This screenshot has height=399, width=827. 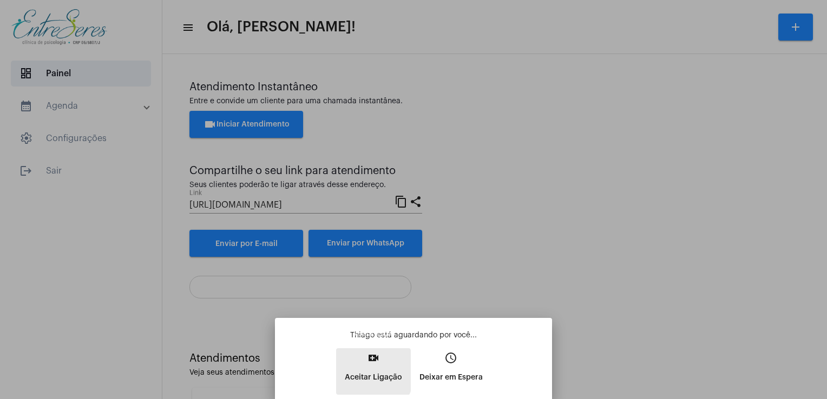 I want to click on mat-icon: access_time, so click(x=451, y=358).